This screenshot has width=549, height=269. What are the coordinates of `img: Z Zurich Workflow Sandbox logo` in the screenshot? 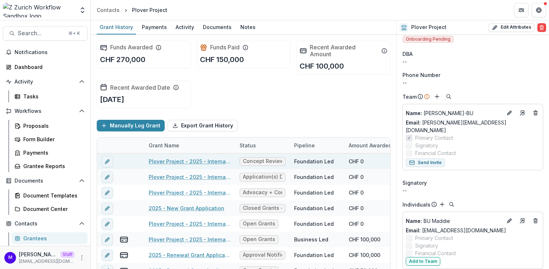 It's located at (39, 10).